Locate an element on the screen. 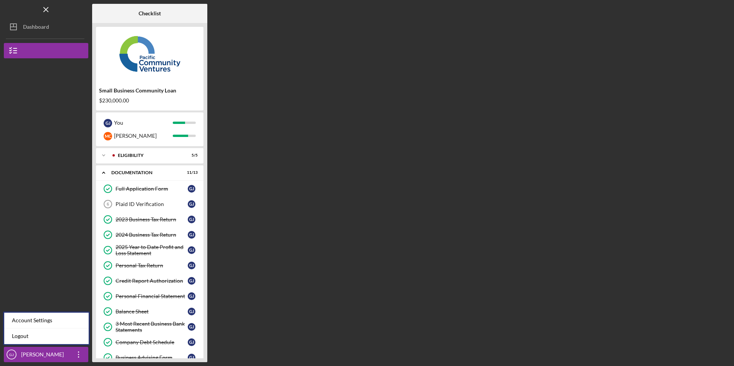 This screenshot has width=734, height=366. div: Credit Report Authorization is located at coordinates (152, 281).